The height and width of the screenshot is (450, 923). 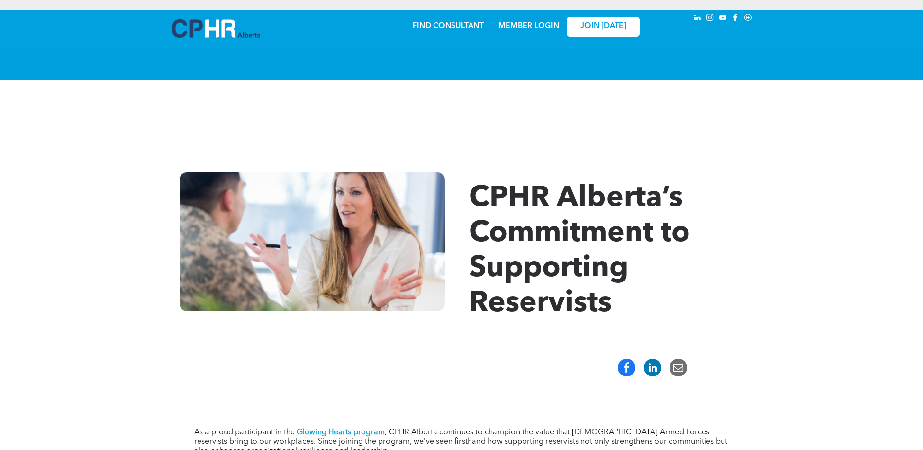 What do you see at coordinates (580, 251) in the screenshot?
I see `span: CPHR Alberta’s Commitment to Supporting Reservists` at bounding box center [580, 251].